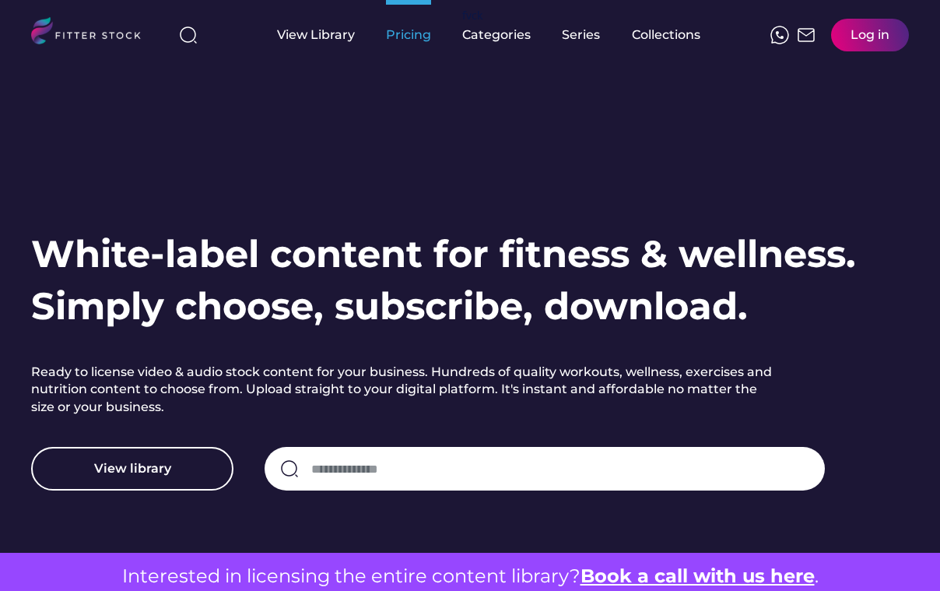 The image size is (940, 591). Describe the element at coordinates (444, 280) in the screenshot. I see `h1: White-label content for fitness & wellness. Simply choose, subscribe, download.` at that location.